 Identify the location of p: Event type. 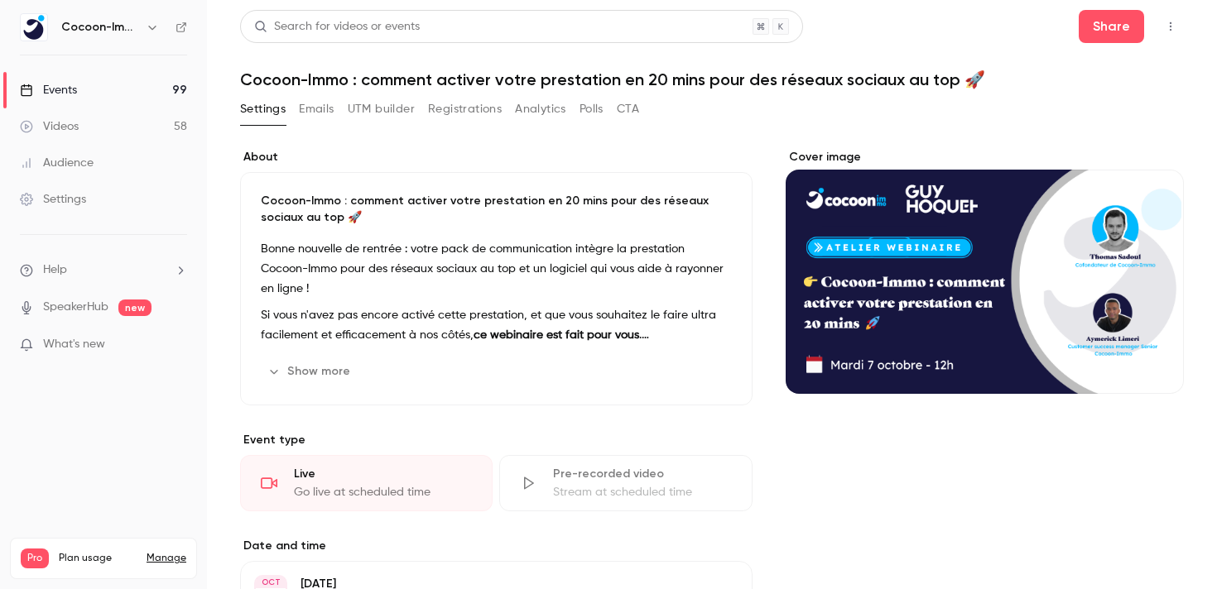
(496, 440).